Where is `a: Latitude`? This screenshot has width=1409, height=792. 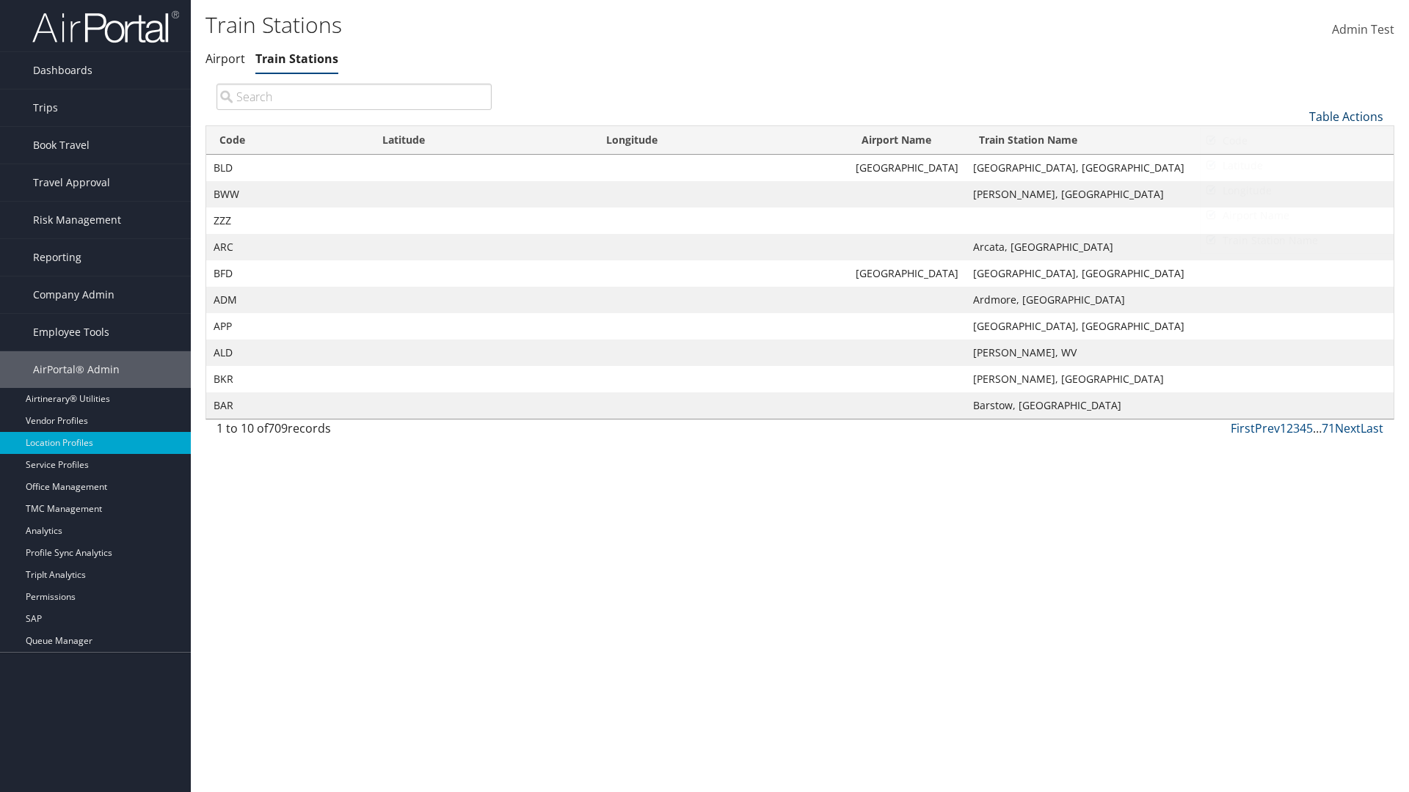 a: Latitude is located at coordinates (1297, 166).